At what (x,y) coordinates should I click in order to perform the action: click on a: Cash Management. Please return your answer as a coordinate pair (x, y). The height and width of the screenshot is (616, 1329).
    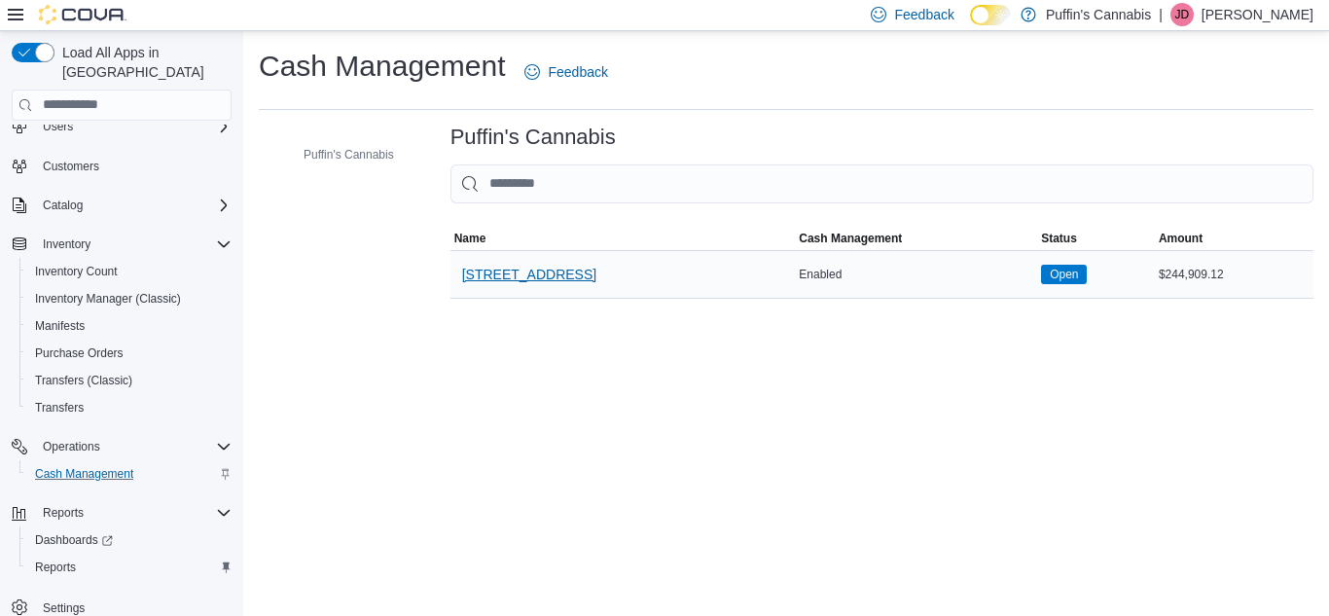
    Looking at the image, I should click on (84, 474).